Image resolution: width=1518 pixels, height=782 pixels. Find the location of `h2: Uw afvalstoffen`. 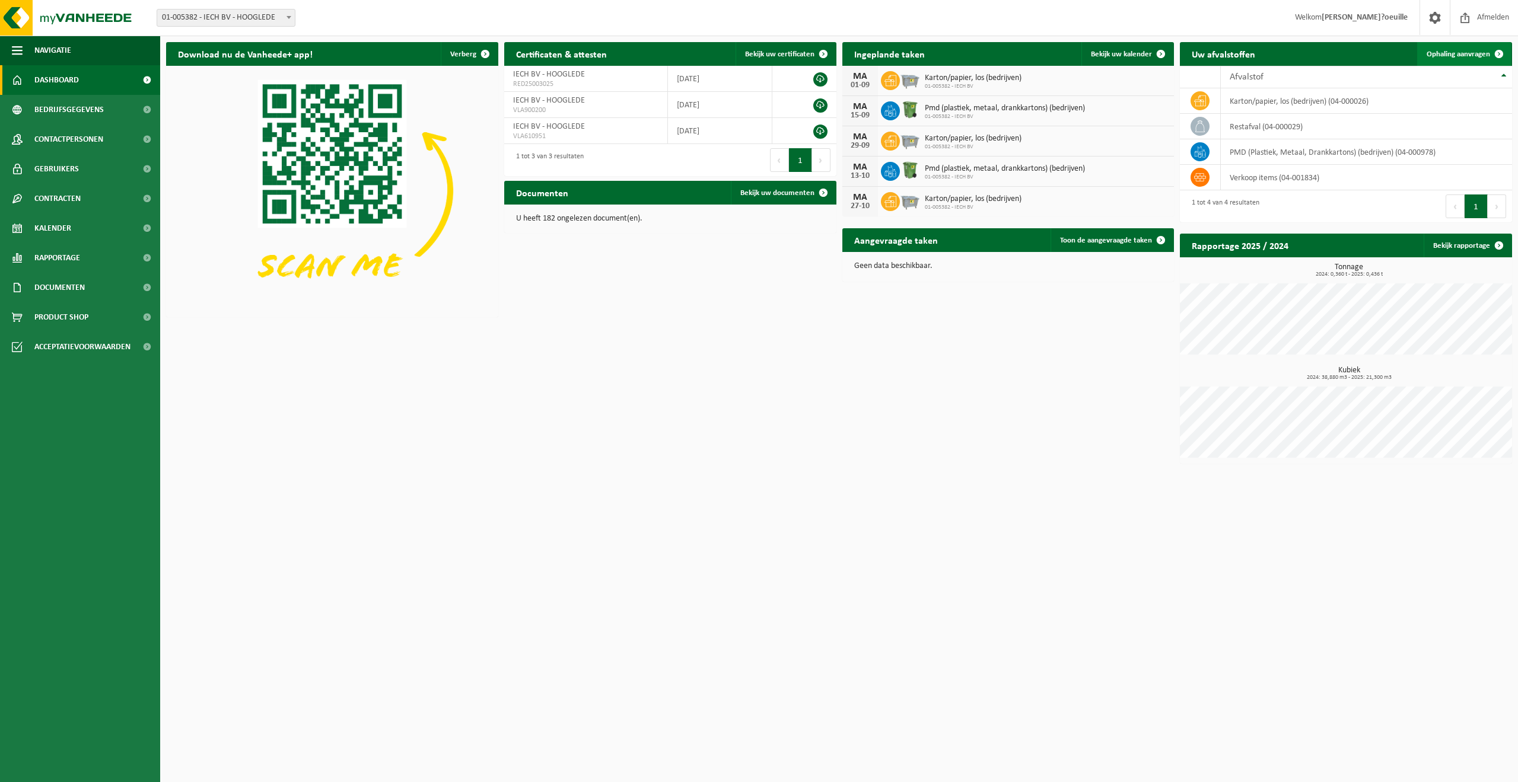

h2: Uw afvalstoffen is located at coordinates (1223, 53).